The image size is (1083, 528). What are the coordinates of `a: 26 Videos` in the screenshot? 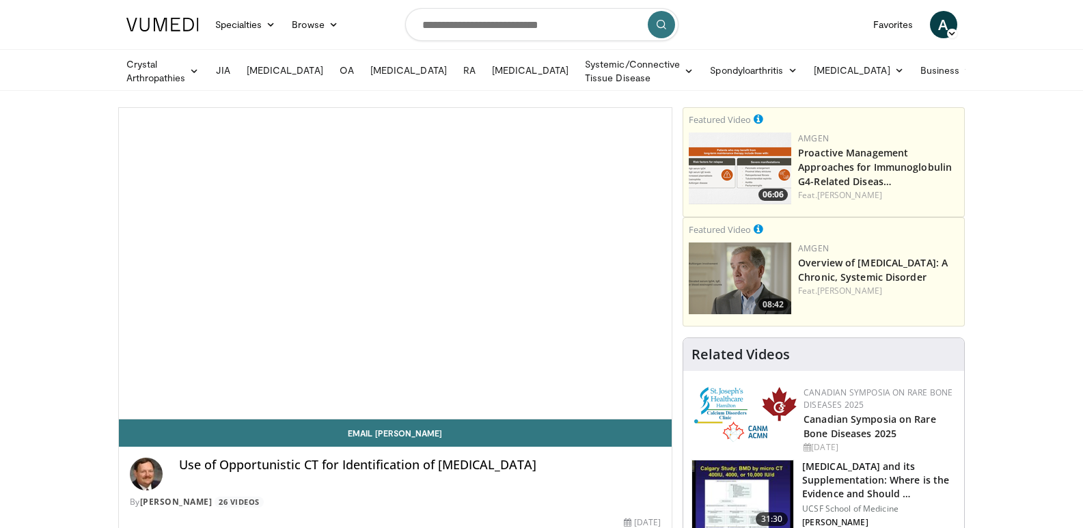 It's located at (239, 502).